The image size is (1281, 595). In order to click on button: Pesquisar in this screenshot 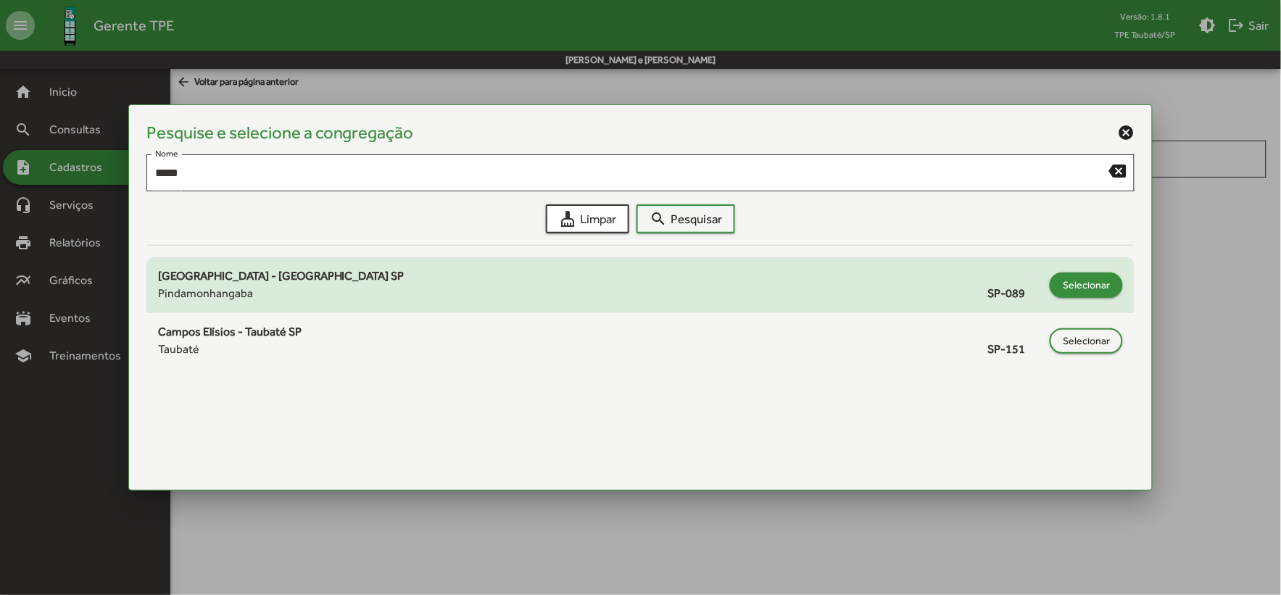, I will do `click(686, 219)`.